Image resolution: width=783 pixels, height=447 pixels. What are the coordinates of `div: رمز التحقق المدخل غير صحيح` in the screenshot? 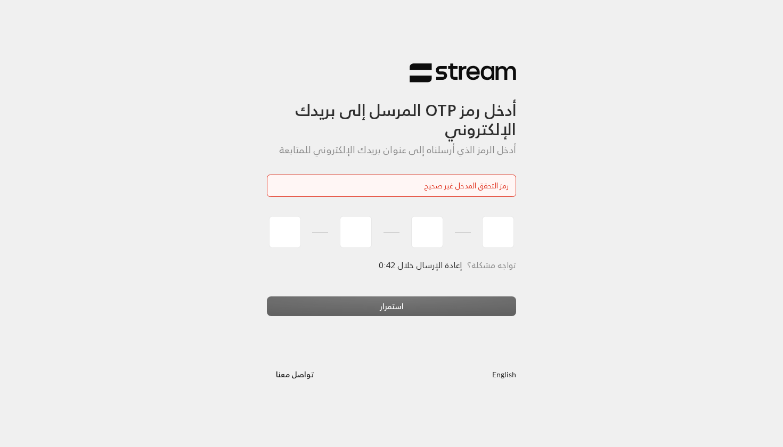 It's located at (391, 186).